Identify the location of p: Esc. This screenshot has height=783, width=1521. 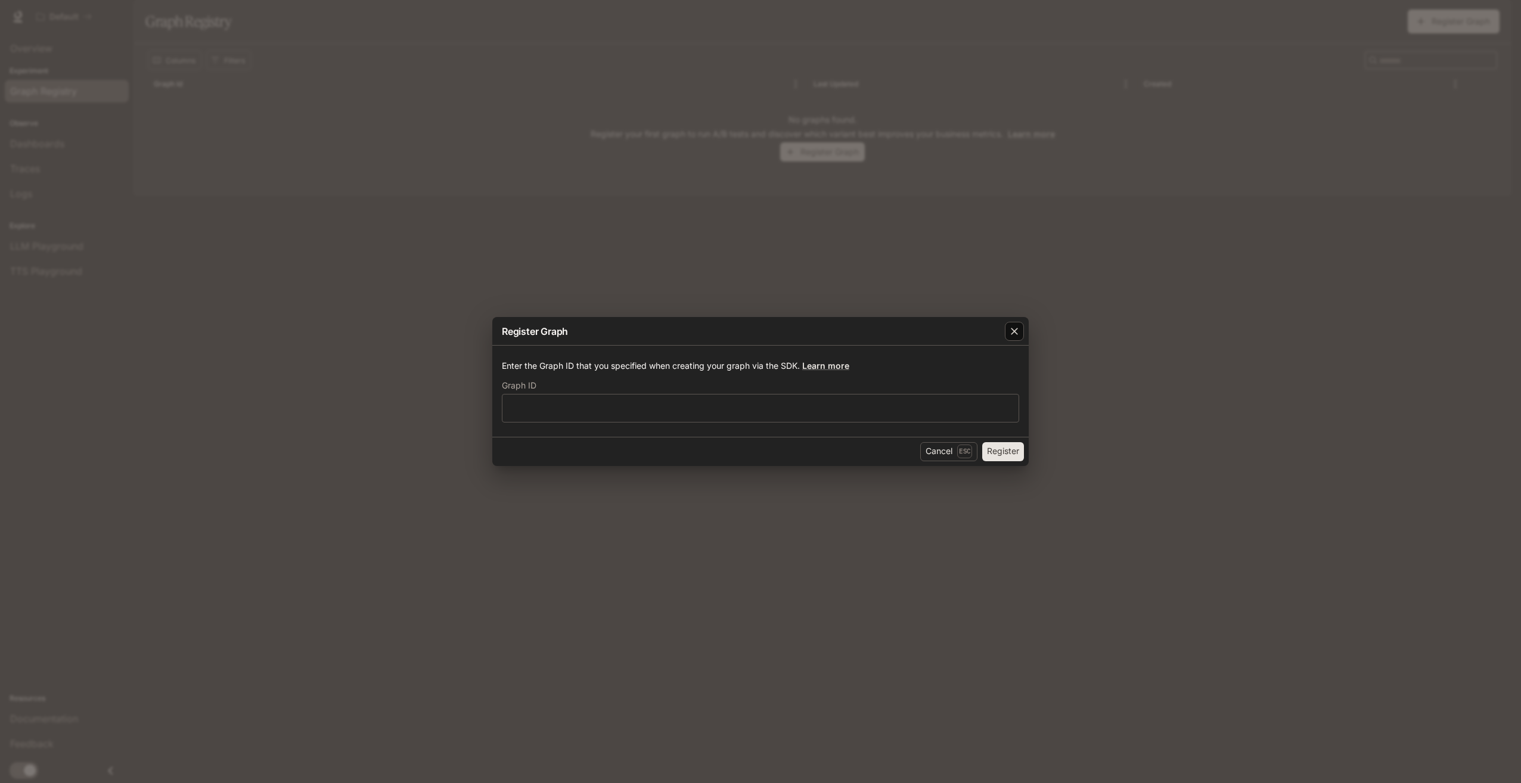
(964, 451).